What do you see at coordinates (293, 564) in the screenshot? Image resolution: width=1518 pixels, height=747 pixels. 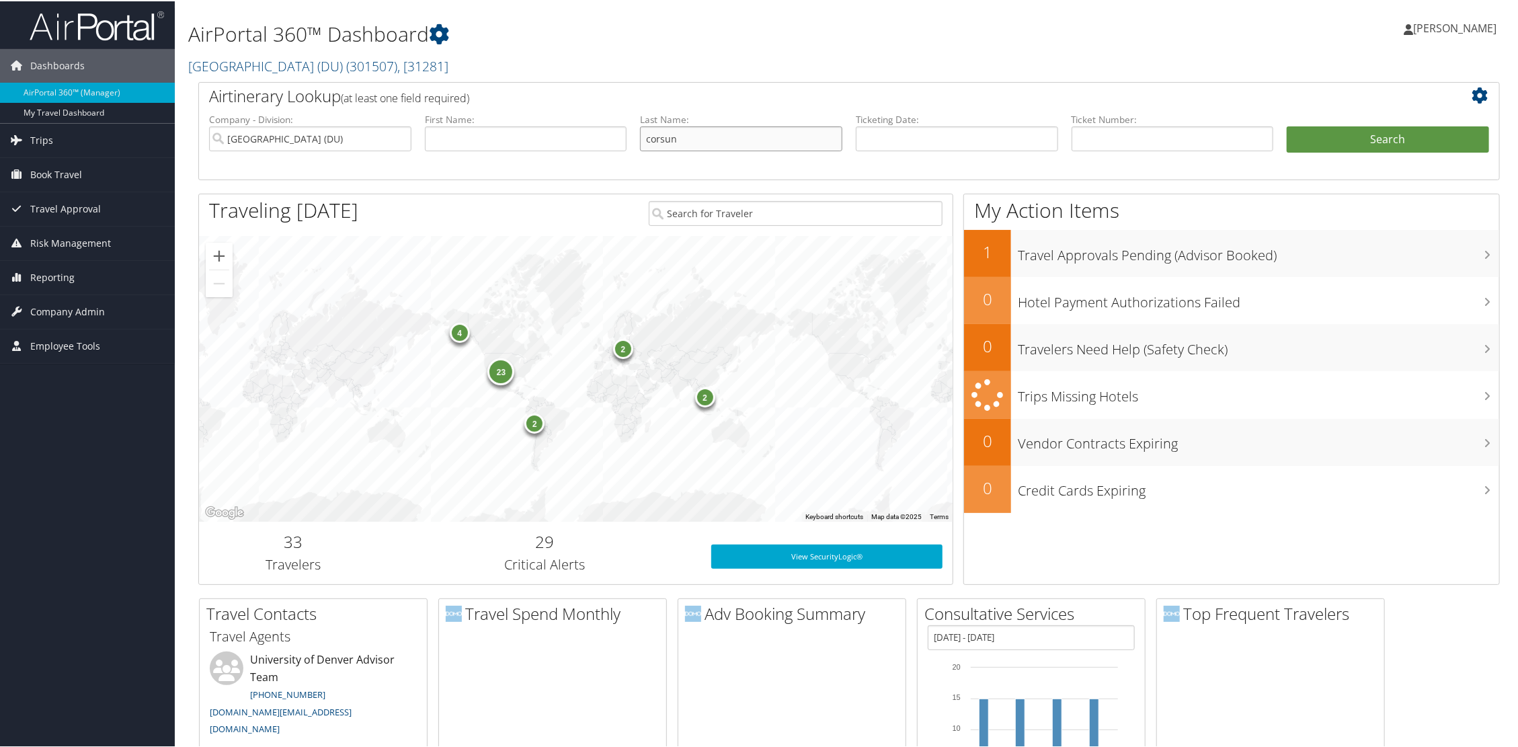 I see `h3: Travelers` at bounding box center [293, 564].